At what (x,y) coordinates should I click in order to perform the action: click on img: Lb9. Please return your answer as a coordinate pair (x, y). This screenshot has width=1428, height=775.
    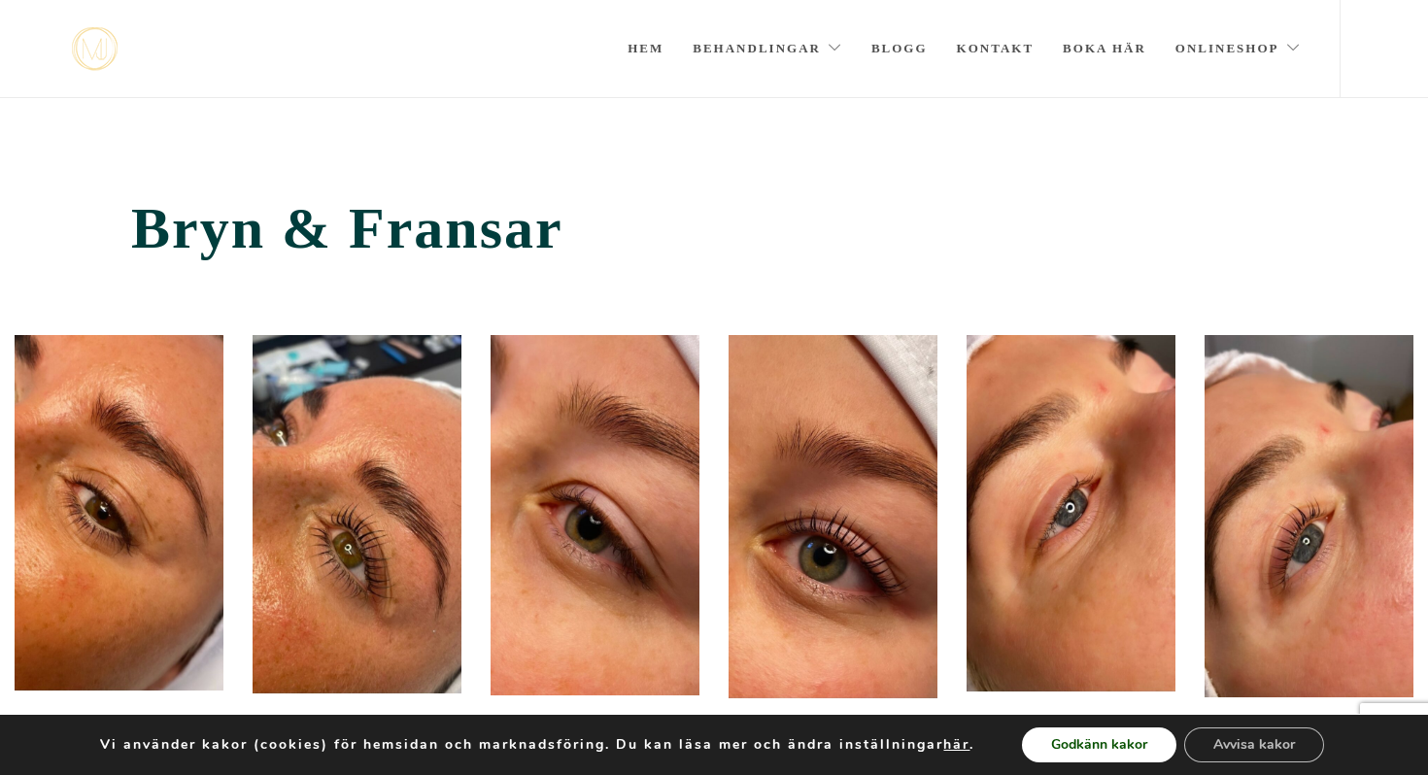
    Looking at the image, I should click on (595, 515).